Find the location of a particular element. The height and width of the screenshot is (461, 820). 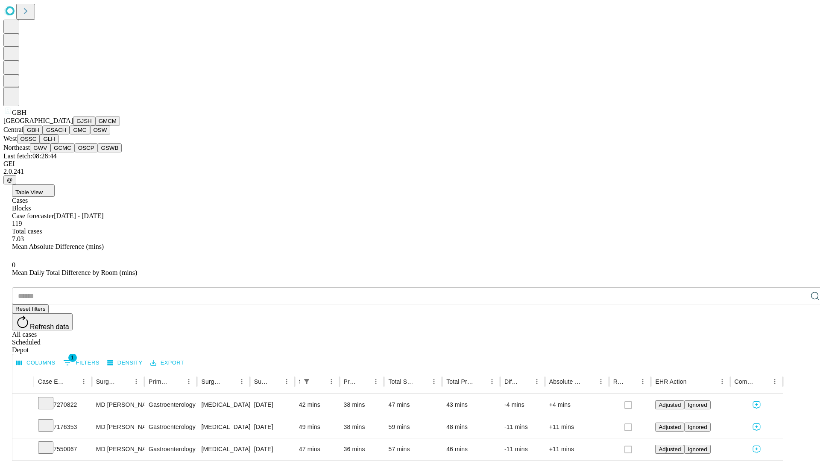

span: West is located at coordinates (10, 138).